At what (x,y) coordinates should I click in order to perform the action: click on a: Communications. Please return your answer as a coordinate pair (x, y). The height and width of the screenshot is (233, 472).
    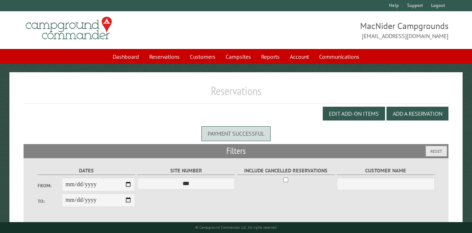
    Looking at the image, I should click on (339, 57).